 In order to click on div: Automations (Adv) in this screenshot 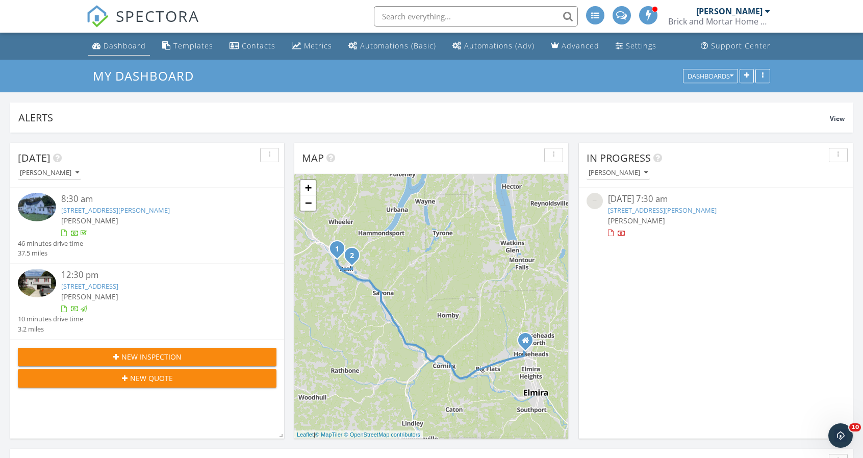, I will do `click(499, 45)`.